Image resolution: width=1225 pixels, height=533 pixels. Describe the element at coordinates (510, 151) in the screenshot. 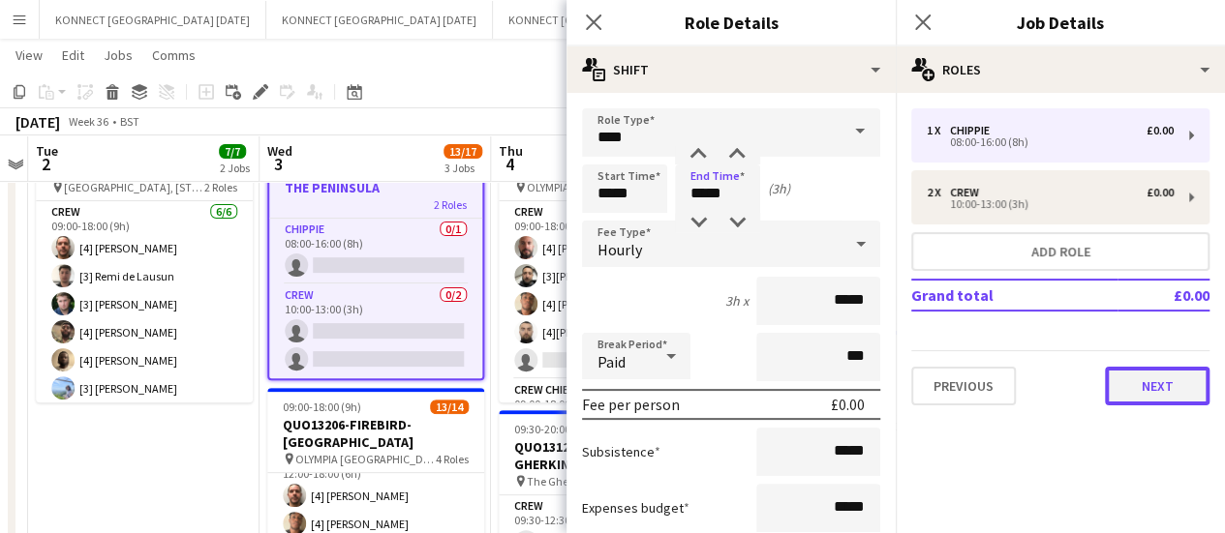

I see `span: Thu` at that location.